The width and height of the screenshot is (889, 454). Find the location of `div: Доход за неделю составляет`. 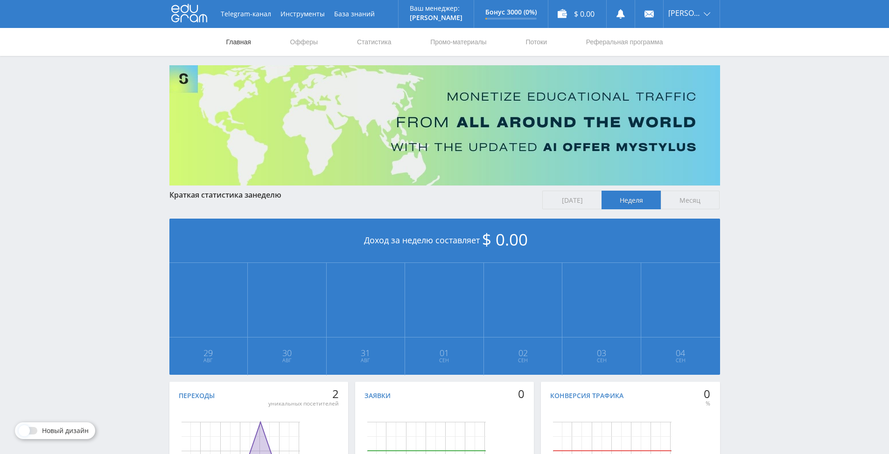

div: Доход за неделю составляет is located at coordinates (445, 241).